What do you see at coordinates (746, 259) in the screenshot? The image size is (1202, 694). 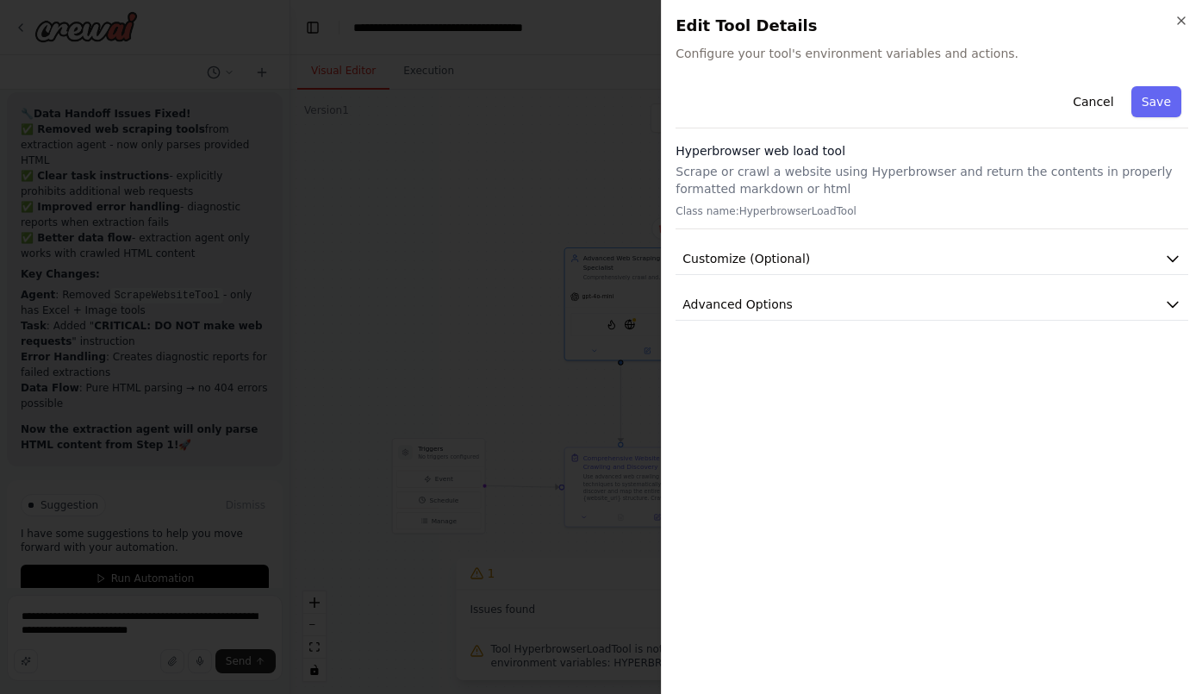 I see `span: Customize (Optional)` at bounding box center [746, 259].